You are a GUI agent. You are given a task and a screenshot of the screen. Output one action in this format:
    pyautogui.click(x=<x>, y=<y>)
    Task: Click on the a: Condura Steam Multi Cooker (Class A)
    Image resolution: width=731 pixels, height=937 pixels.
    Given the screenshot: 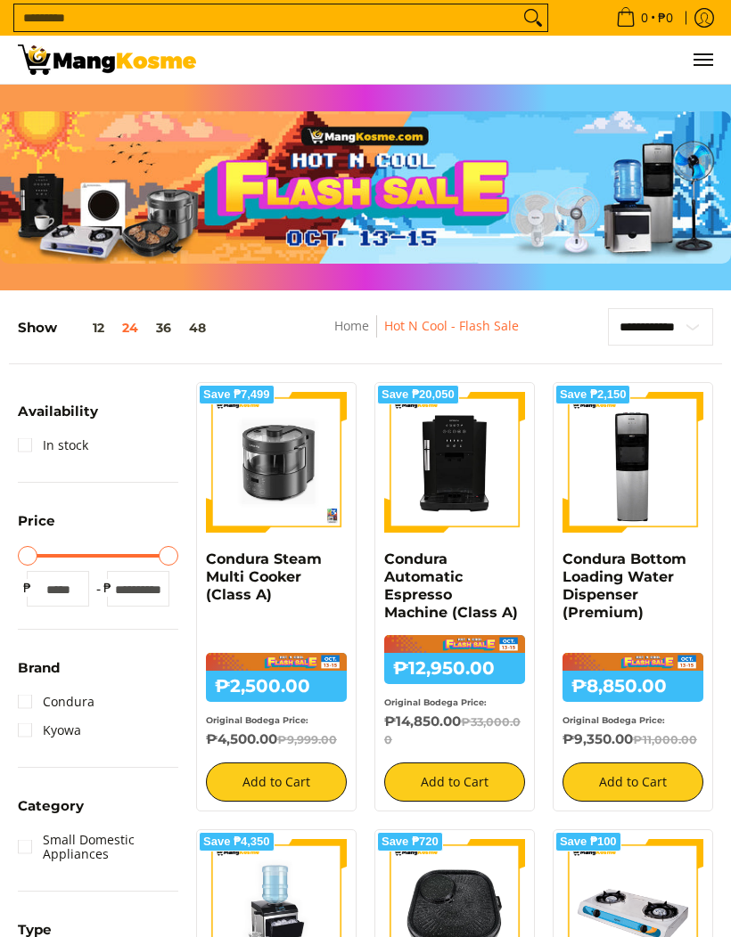 What is the action you would take?
    pyautogui.click(x=264, y=576)
    